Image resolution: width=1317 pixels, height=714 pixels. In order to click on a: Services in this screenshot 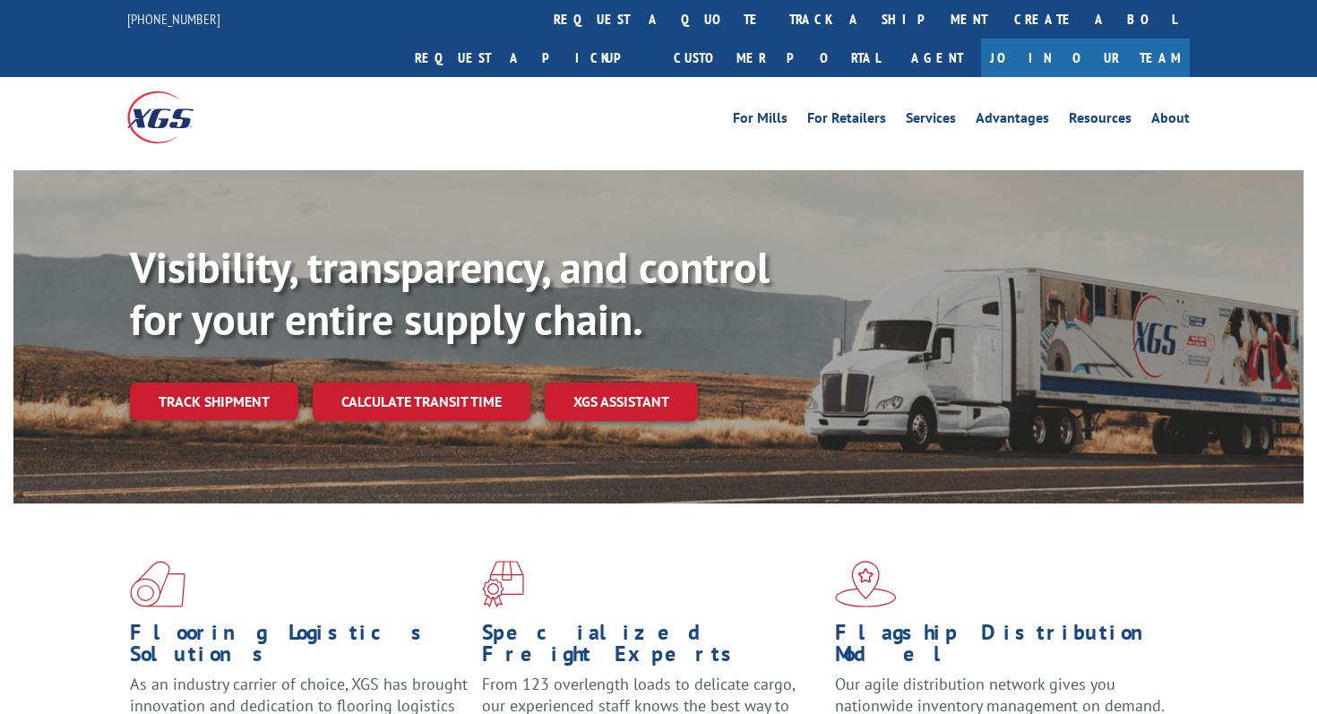, I will do `click(931, 121)`.